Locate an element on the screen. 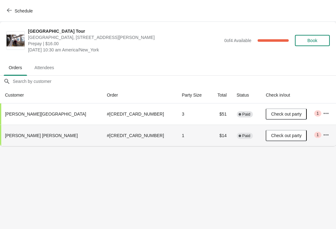  img: City Hall Tower Tour is located at coordinates (16, 40).